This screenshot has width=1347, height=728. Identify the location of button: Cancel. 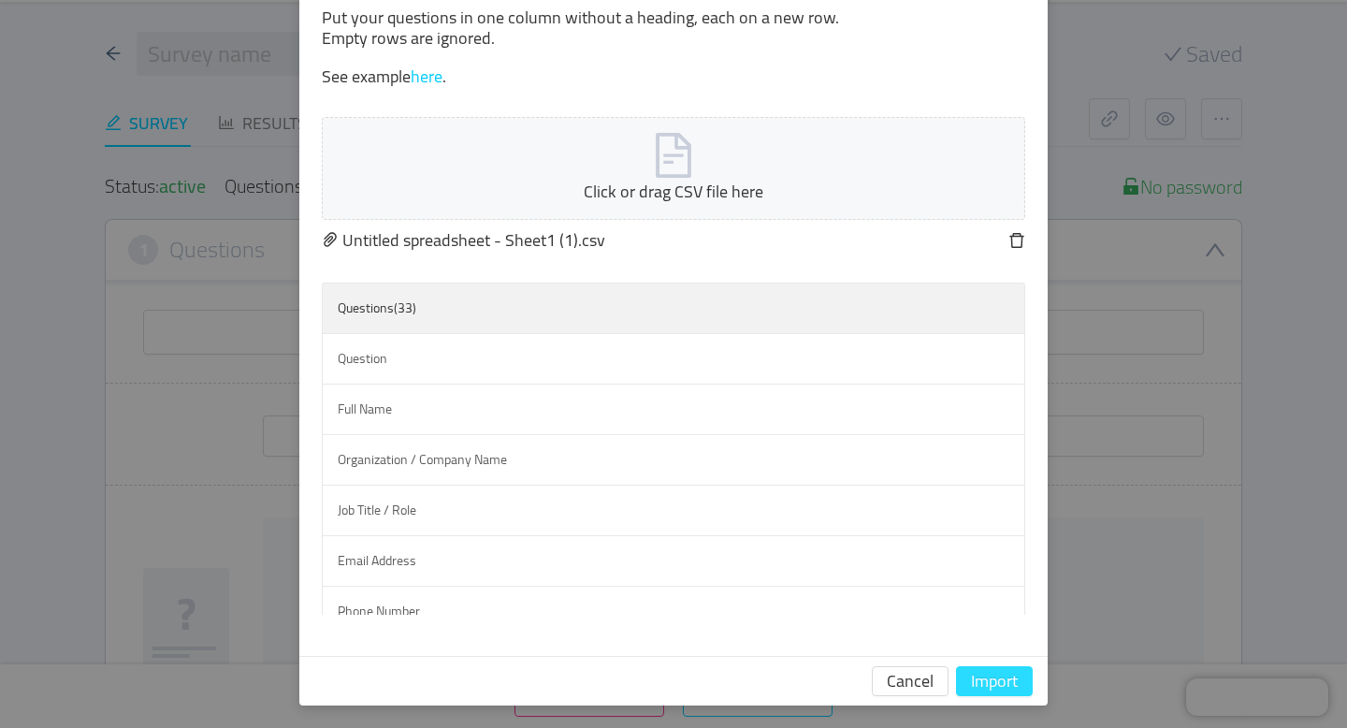
(910, 681).